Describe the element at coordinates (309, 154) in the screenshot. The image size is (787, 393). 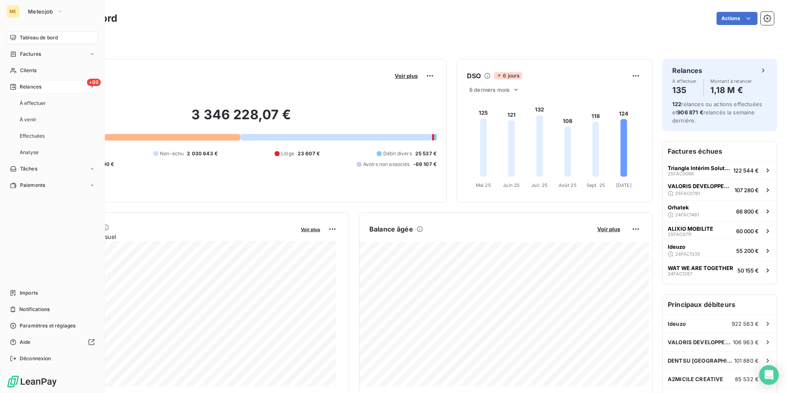
I see `span: 23 607 €` at that location.